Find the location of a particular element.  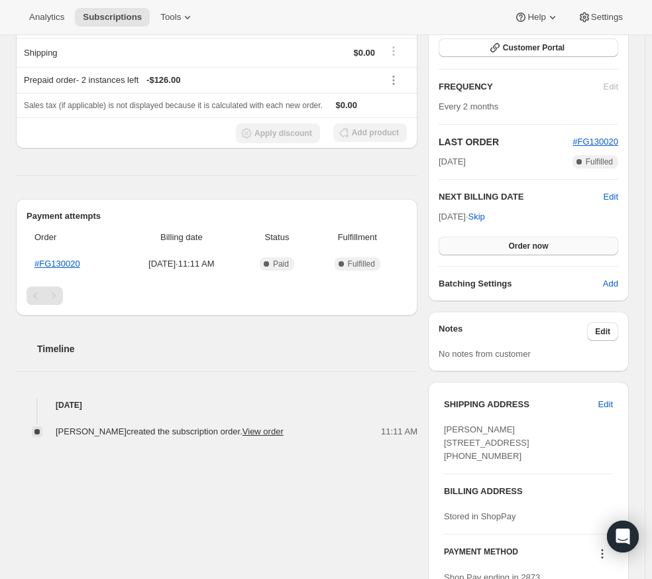

span: Fulfillment is located at coordinates (357, 237).